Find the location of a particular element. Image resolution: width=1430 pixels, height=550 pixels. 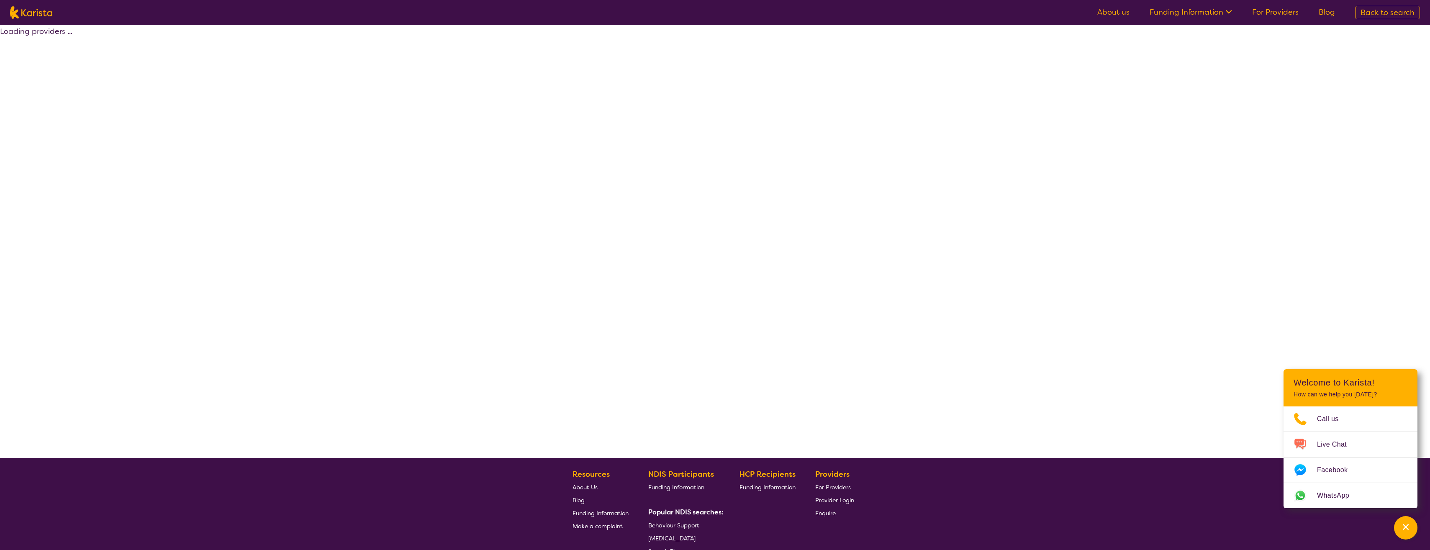

a: Web link opens in a new tab. is located at coordinates (1350, 495).